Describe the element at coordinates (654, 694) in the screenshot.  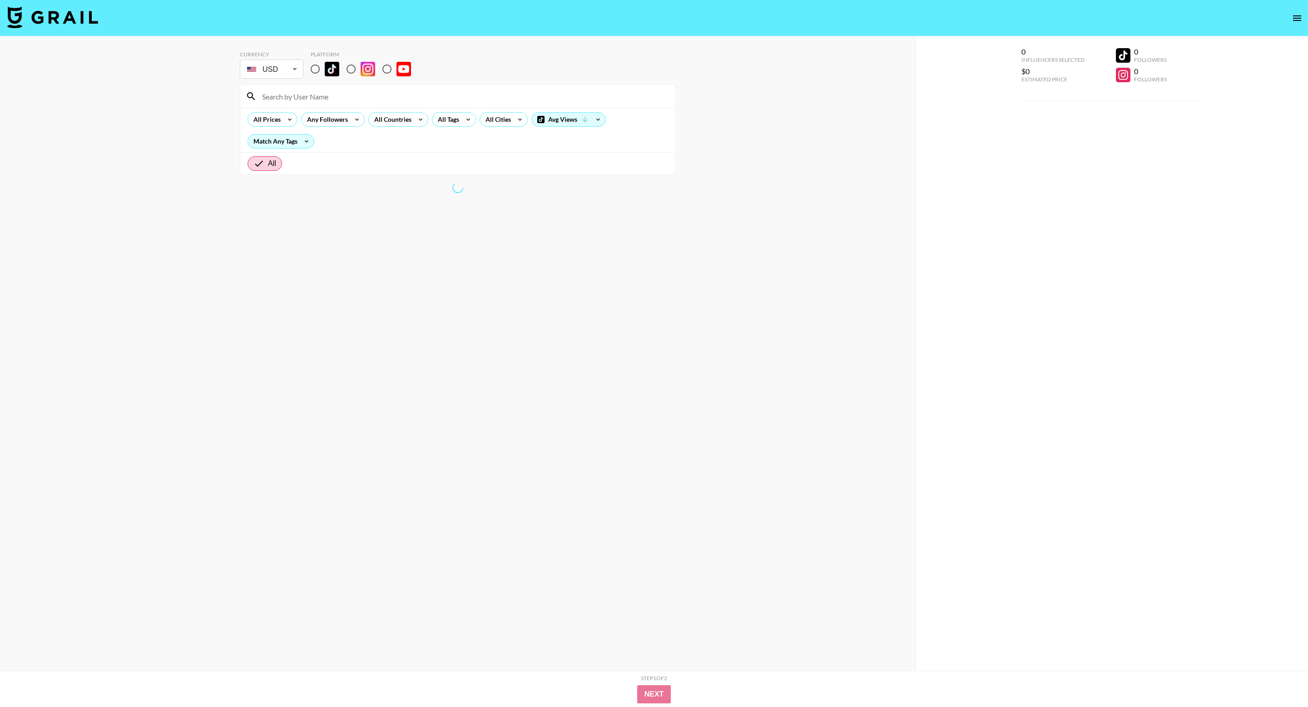
I see `button: Next` at that location.